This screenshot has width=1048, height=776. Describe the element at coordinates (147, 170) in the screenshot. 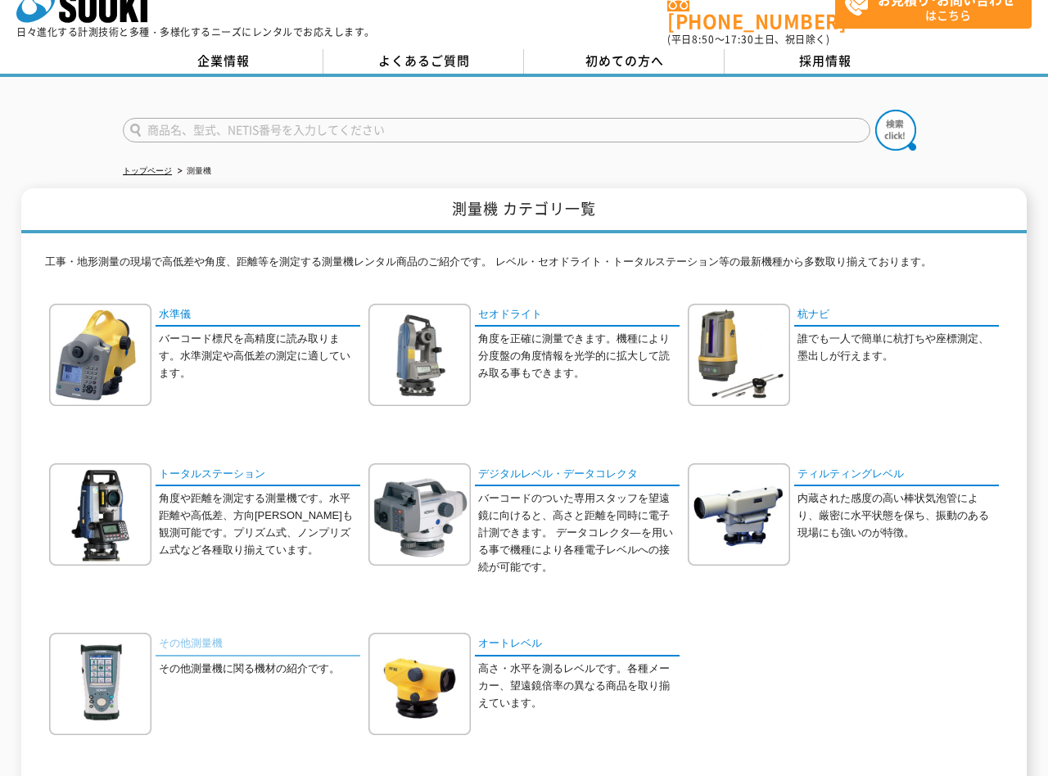

I see `a: トップページ` at that location.